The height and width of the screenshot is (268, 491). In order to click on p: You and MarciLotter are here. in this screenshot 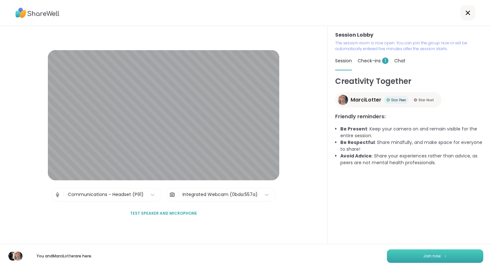, I will do `click(64, 256)`.